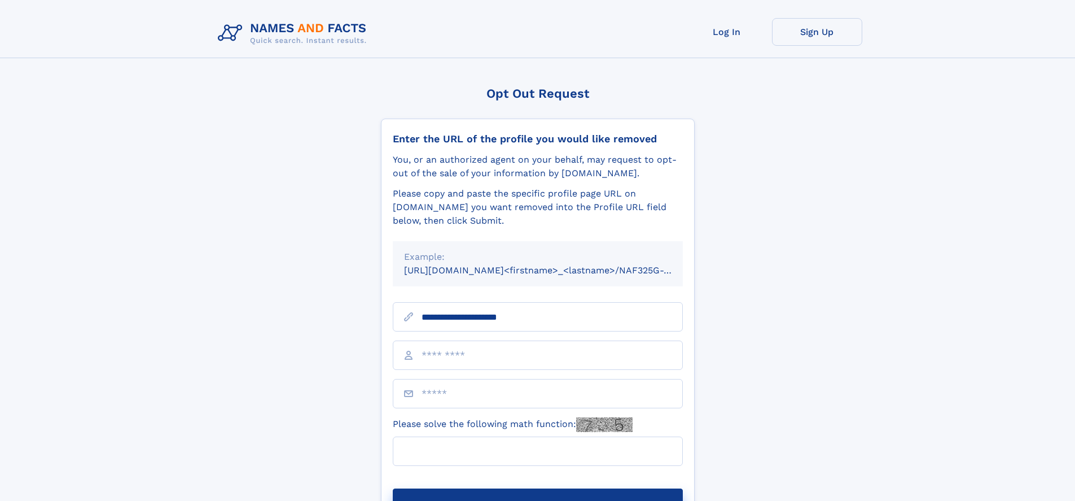 The height and width of the screenshot is (501, 1075). What do you see at coordinates (817, 32) in the screenshot?
I see `a: Sign Up` at bounding box center [817, 32].